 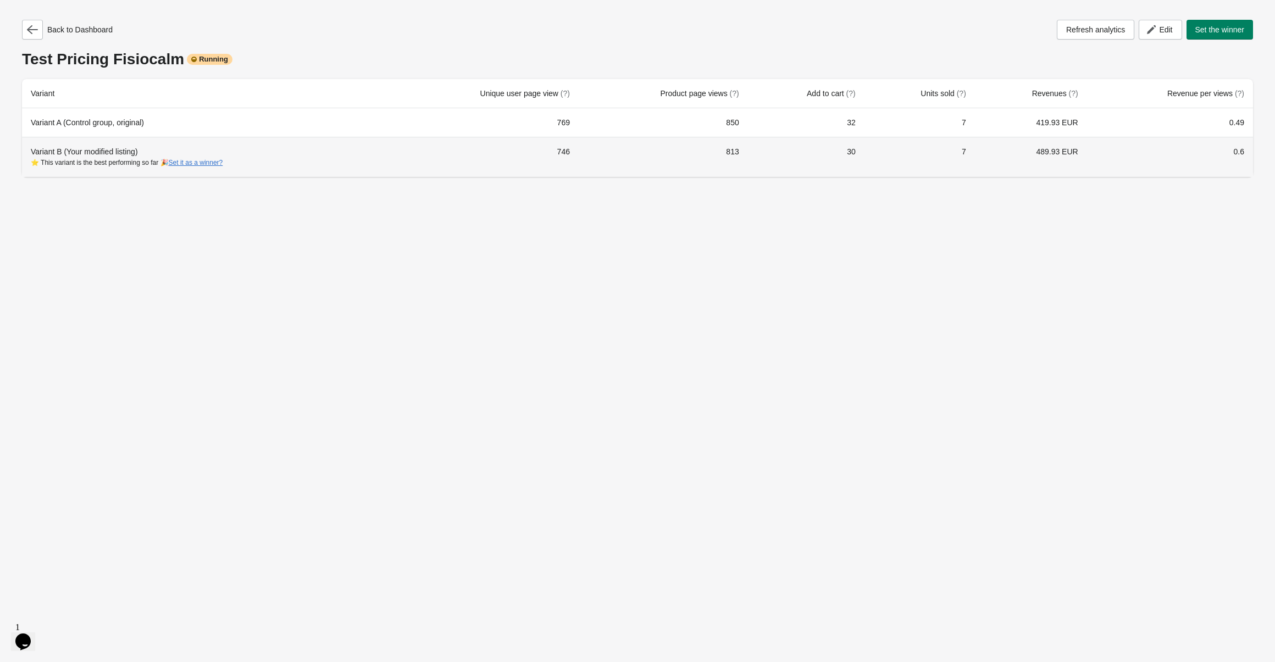 What do you see at coordinates (1165, 30) in the screenshot?
I see `span: Edit` at bounding box center [1165, 30].